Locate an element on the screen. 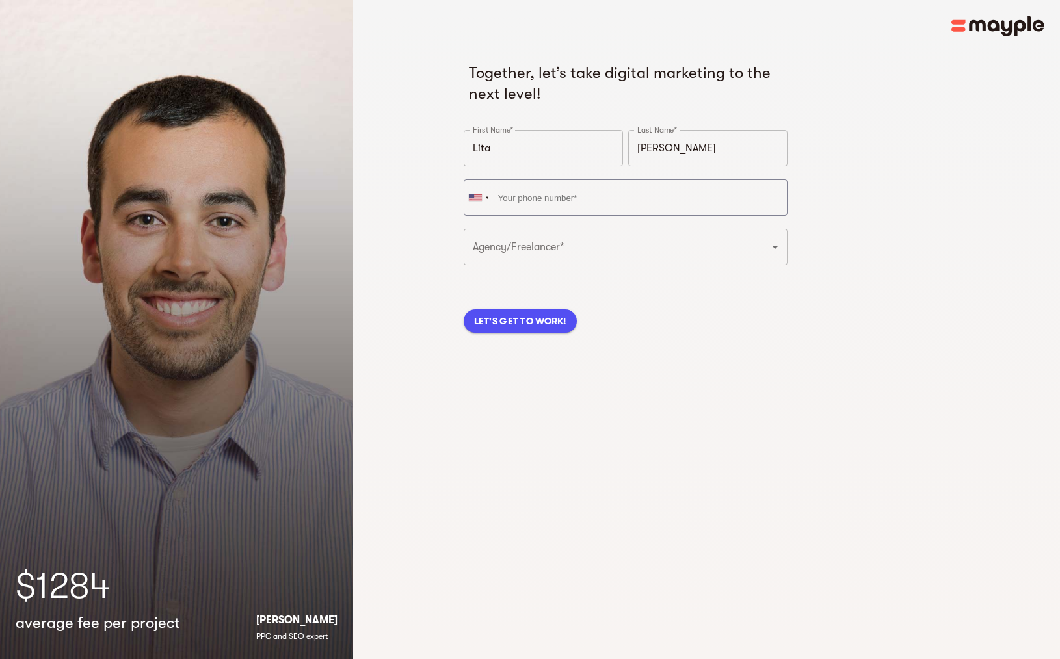  div: United States: +1 is located at coordinates (479, 198).